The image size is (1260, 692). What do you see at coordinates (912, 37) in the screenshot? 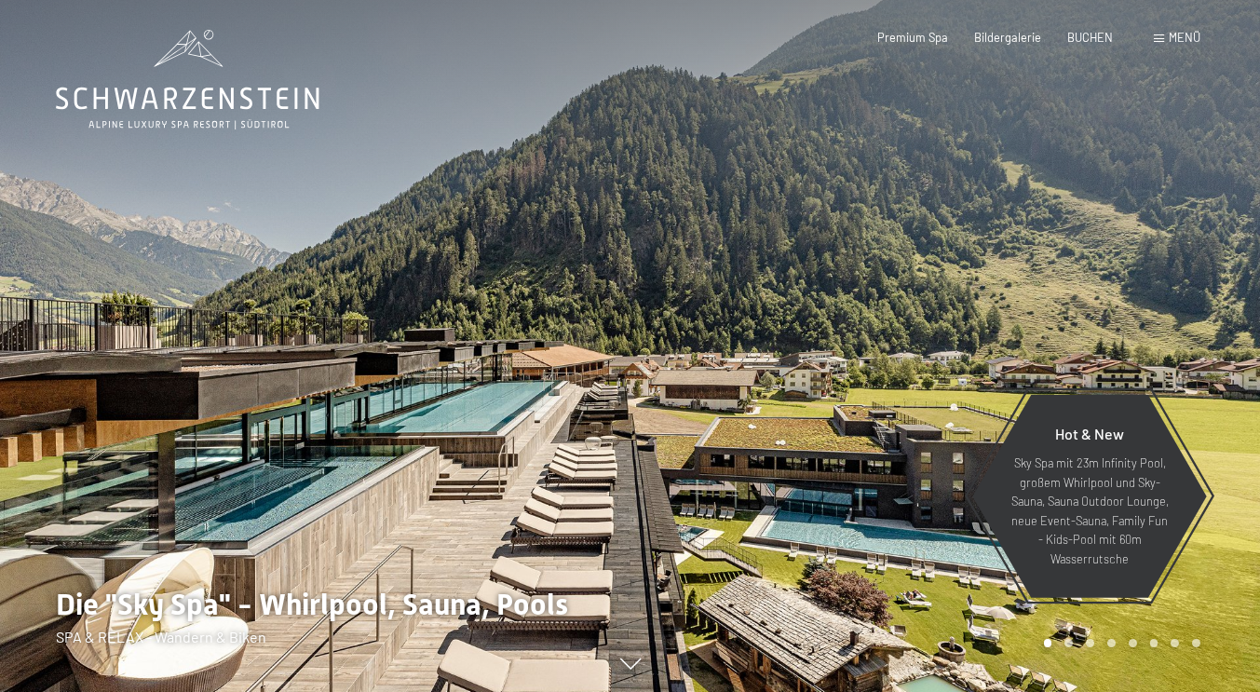
I see `a: Premium Spa` at bounding box center [912, 37].